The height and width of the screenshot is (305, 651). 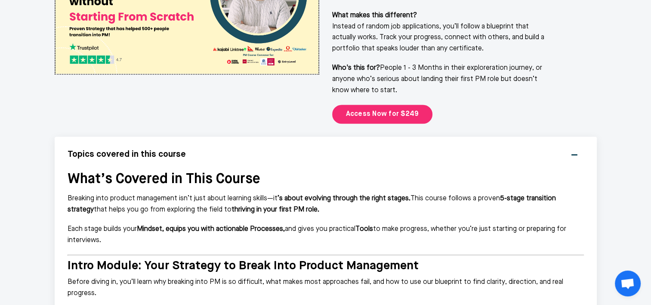 What do you see at coordinates (326, 234) in the screenshot?
I see `p: Each stage builds your and gives you practical to make progress, whether you’re just starting or ...` at bounding box center [326, 234].